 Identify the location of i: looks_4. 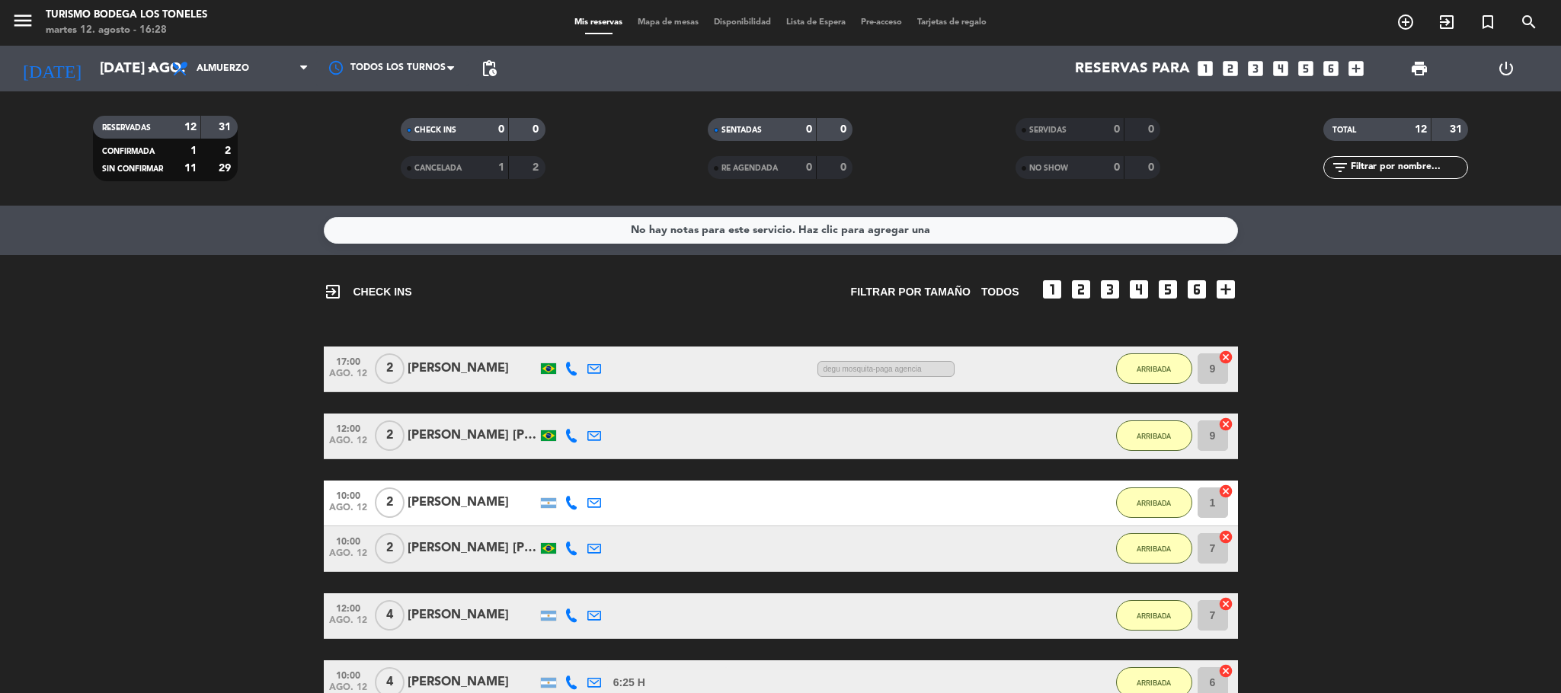
(1280, 69).